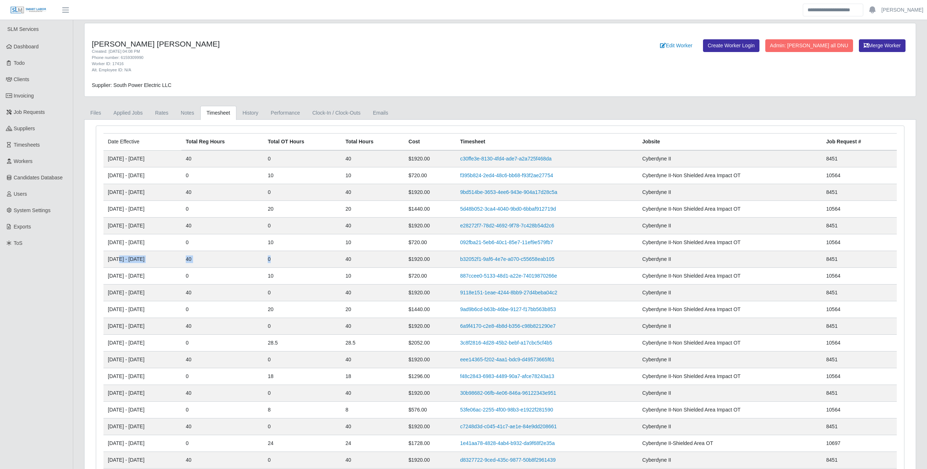 The height and width of the screenshot is (469, 927). I want to click on button: Merge Worker, so click(882, 46).